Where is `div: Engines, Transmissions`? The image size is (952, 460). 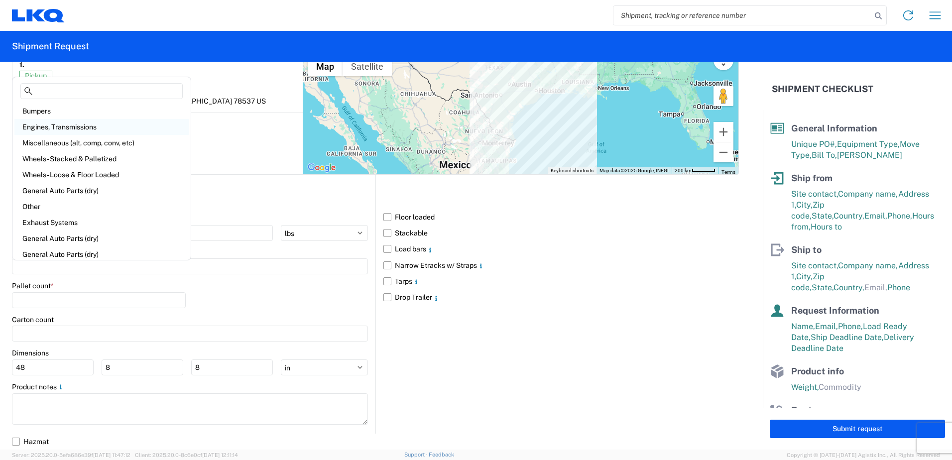 div: Engines, Transmissions is located at coordinates (102, 127).